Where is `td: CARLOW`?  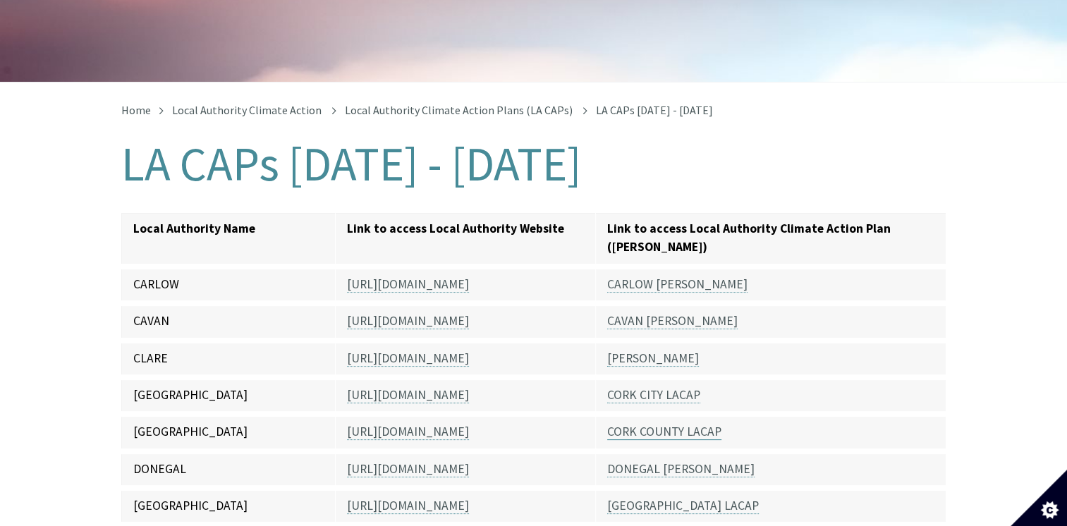
td: CARLOW is located at coordinates (229, 285).